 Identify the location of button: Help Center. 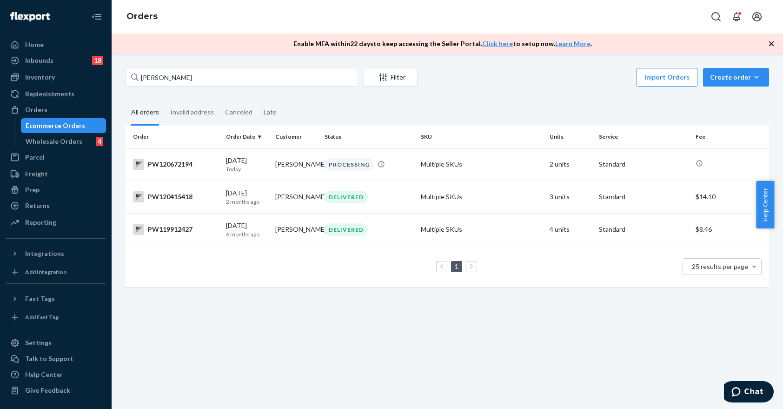
(765, 205).